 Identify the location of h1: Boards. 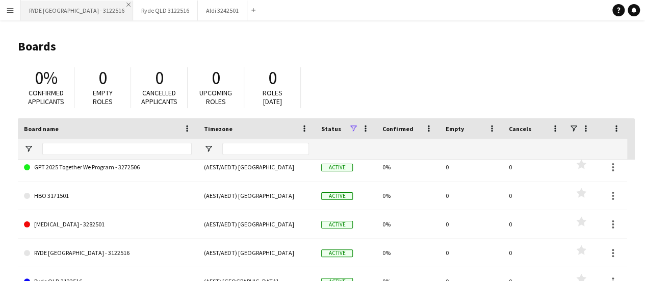
(326, 46).